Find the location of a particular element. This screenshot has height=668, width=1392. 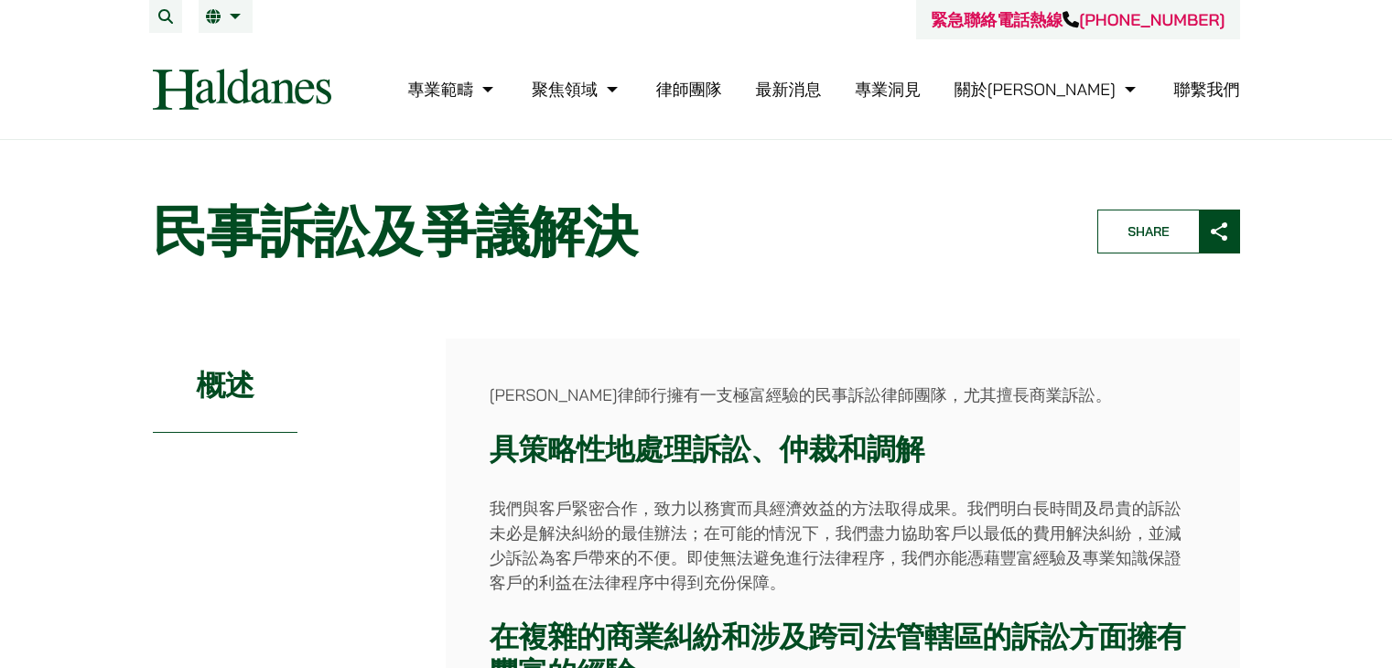

a: 律師團隊 is located at coordinates (689, 89).